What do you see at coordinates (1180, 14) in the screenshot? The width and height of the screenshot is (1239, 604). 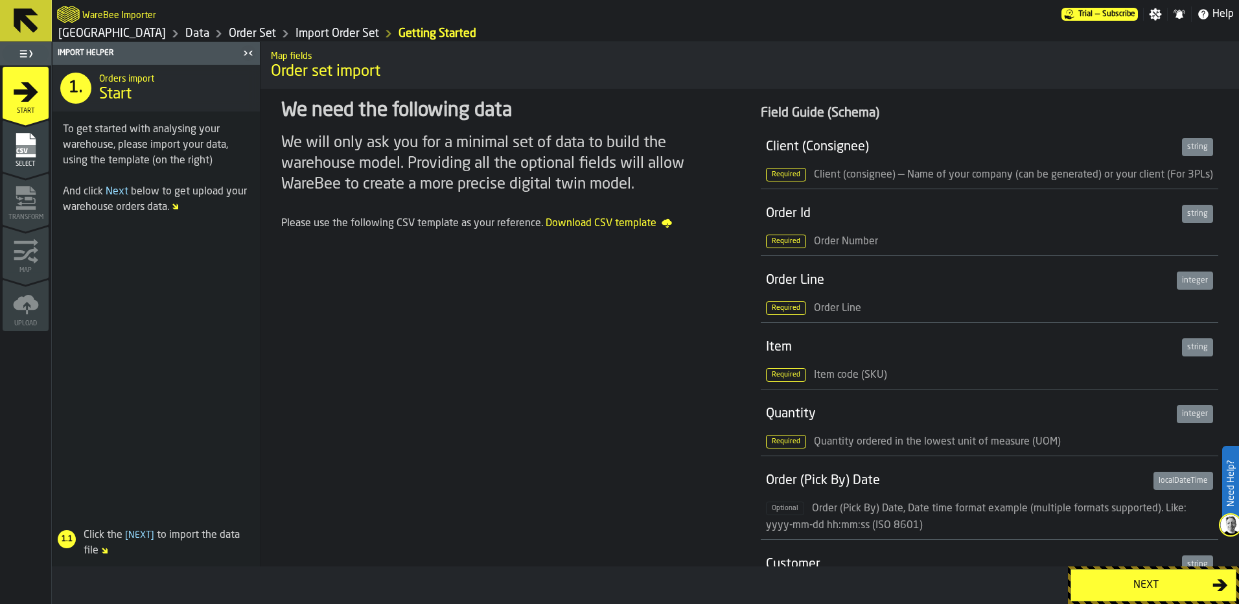 I see `label: button-toggle-Notifications` at bounding box center [1180, 14].